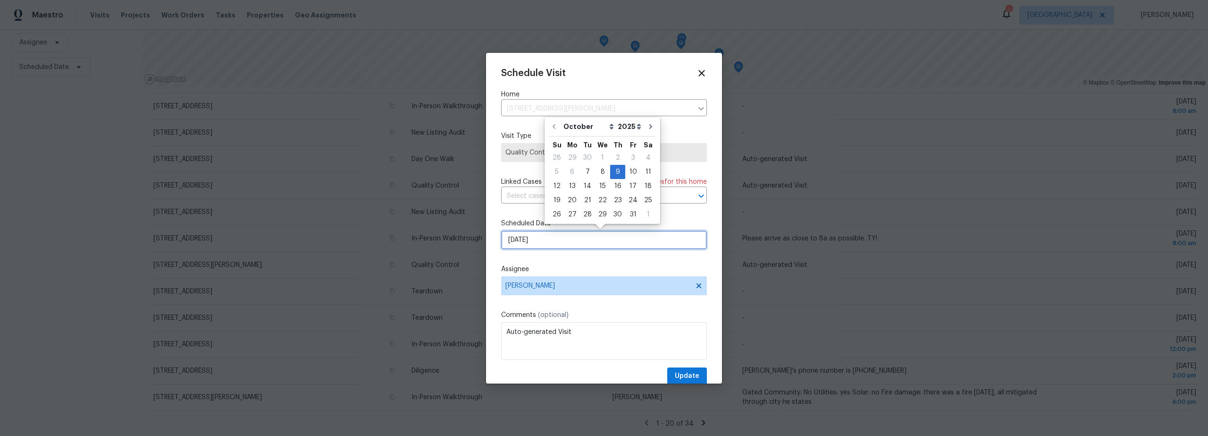  What do you see at coordinates (618, 186) in the screenshot?
I see `div: Thu Oct 16 2025` at bounding box center [618, 186].